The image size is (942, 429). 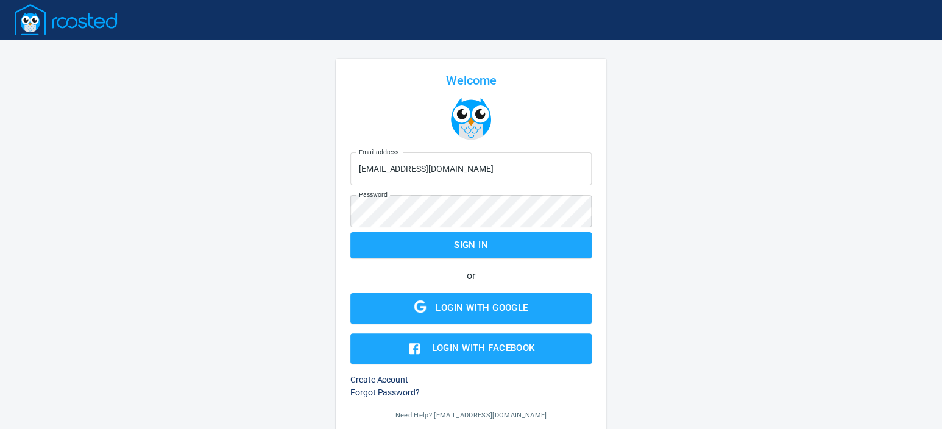 What do you see at coordinates (471, 80) in the screenshot?
I see `div: Welcome` at bounding box center [471, 80].